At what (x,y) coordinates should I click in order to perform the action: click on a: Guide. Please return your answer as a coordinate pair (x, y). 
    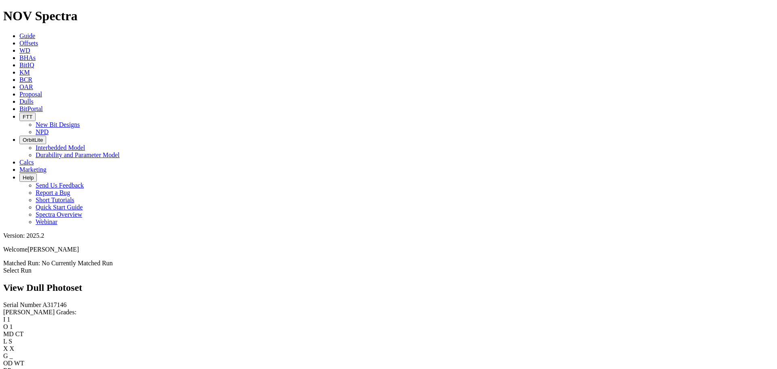
    Looking at the image, I should click on (27, 36).